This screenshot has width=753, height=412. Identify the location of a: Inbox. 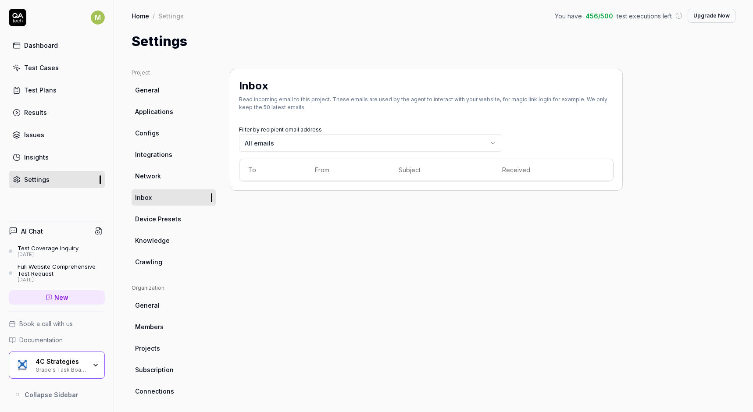
(174, 197).